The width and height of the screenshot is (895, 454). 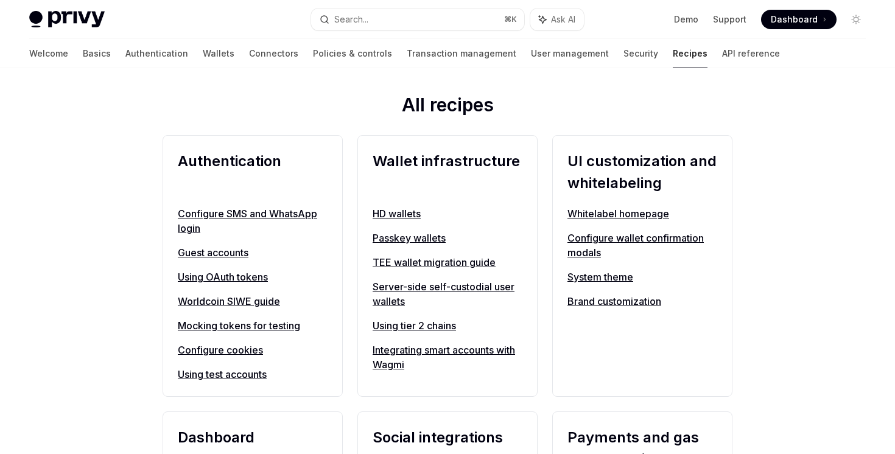 I want to click on a: Using test accounts, so click(x=253, y=374).